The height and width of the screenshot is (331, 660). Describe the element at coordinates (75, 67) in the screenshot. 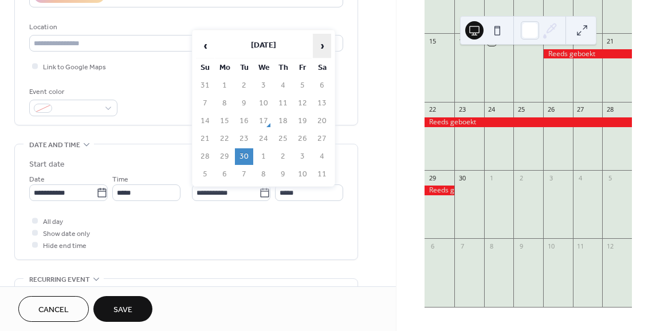

I see `span: Link to Google Maps` at that location.